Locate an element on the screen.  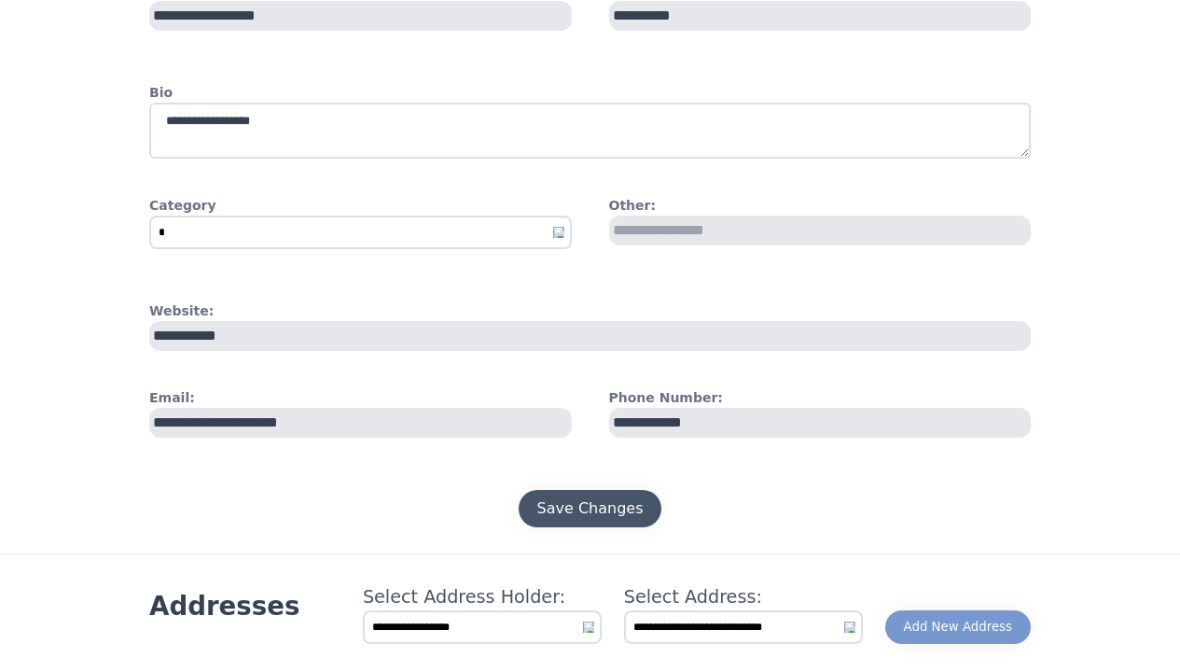
h4: Email: is located at coordinates (360, 397).